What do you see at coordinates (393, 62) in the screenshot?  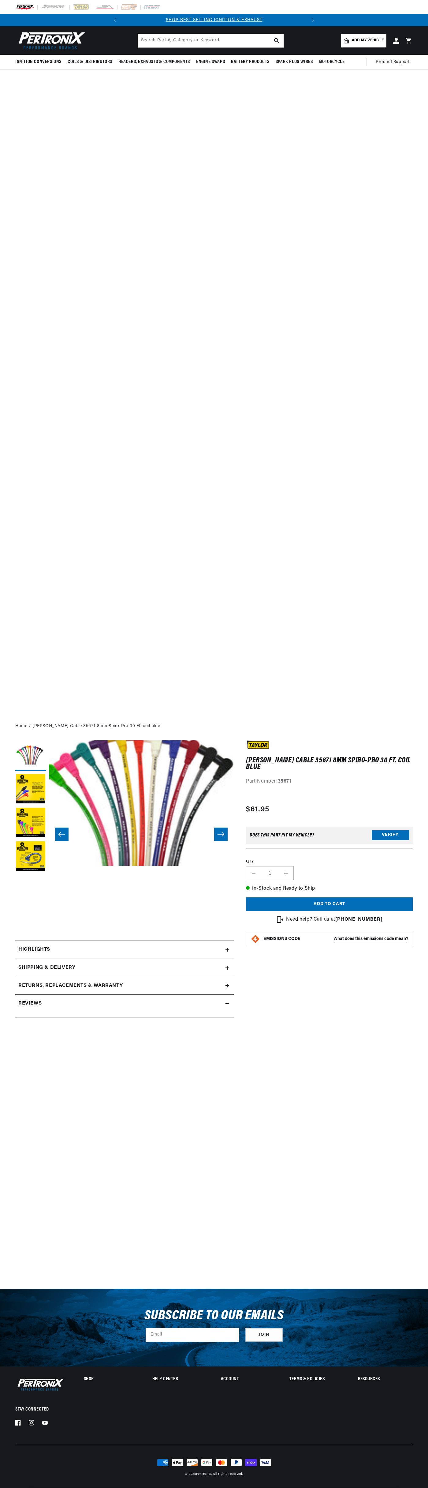 I see `span: Product Support` at bounding box center [393, 62].